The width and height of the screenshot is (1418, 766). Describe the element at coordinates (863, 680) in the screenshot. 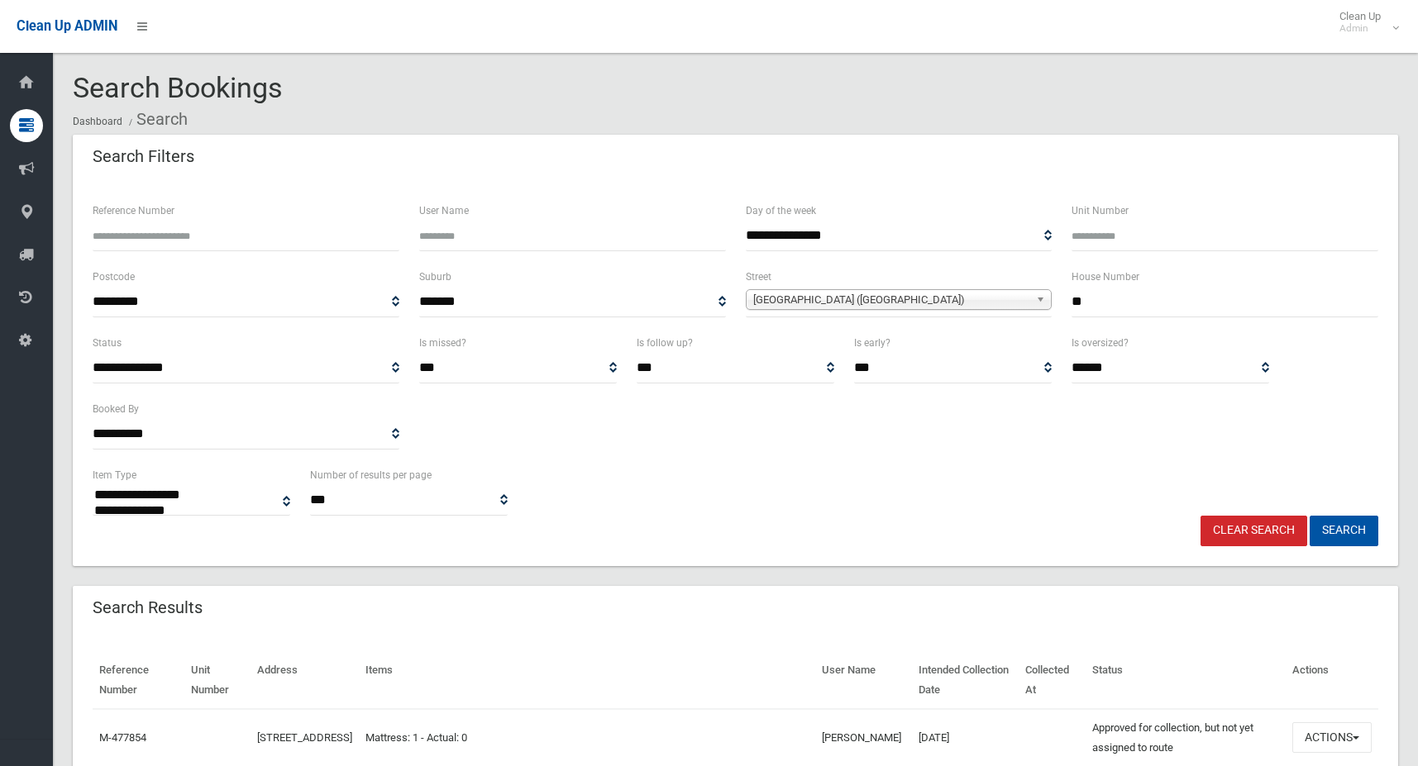

I see `th: User Name` at that location.